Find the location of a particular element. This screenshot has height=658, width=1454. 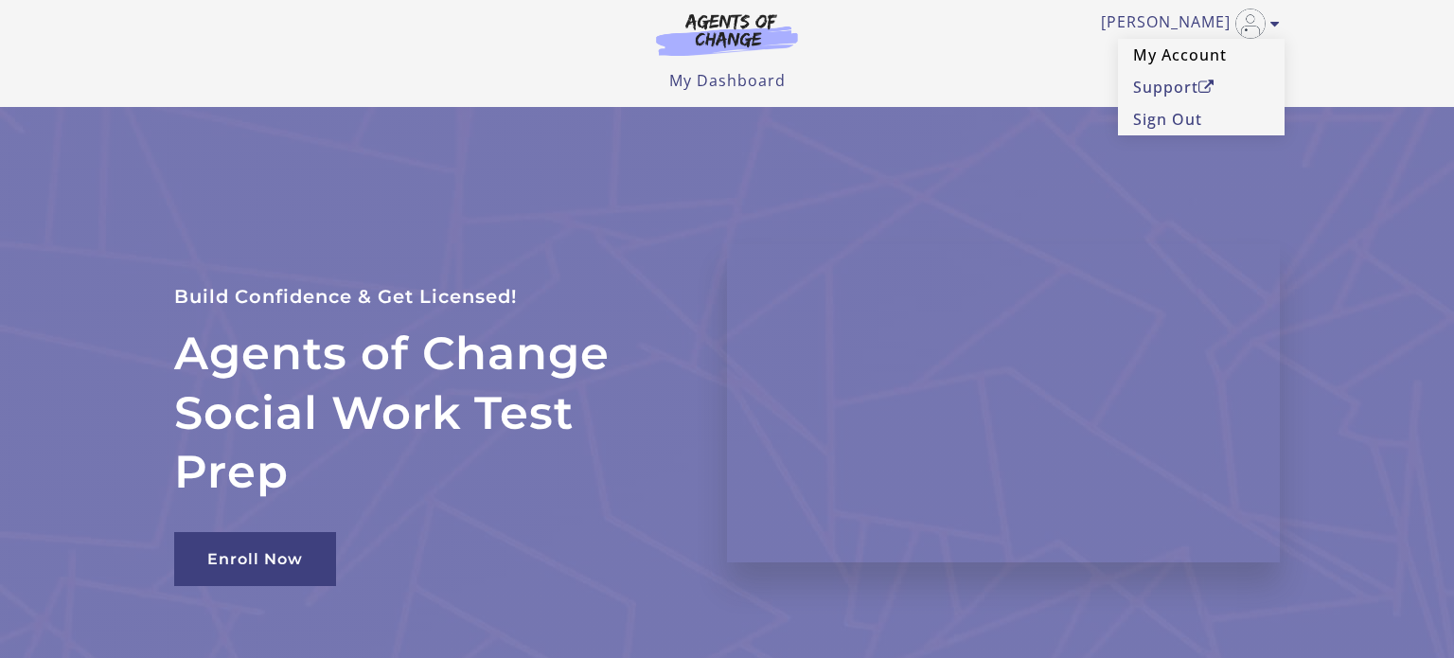

a: SupportOpen in a new window is located at coordinates (1201, 87).